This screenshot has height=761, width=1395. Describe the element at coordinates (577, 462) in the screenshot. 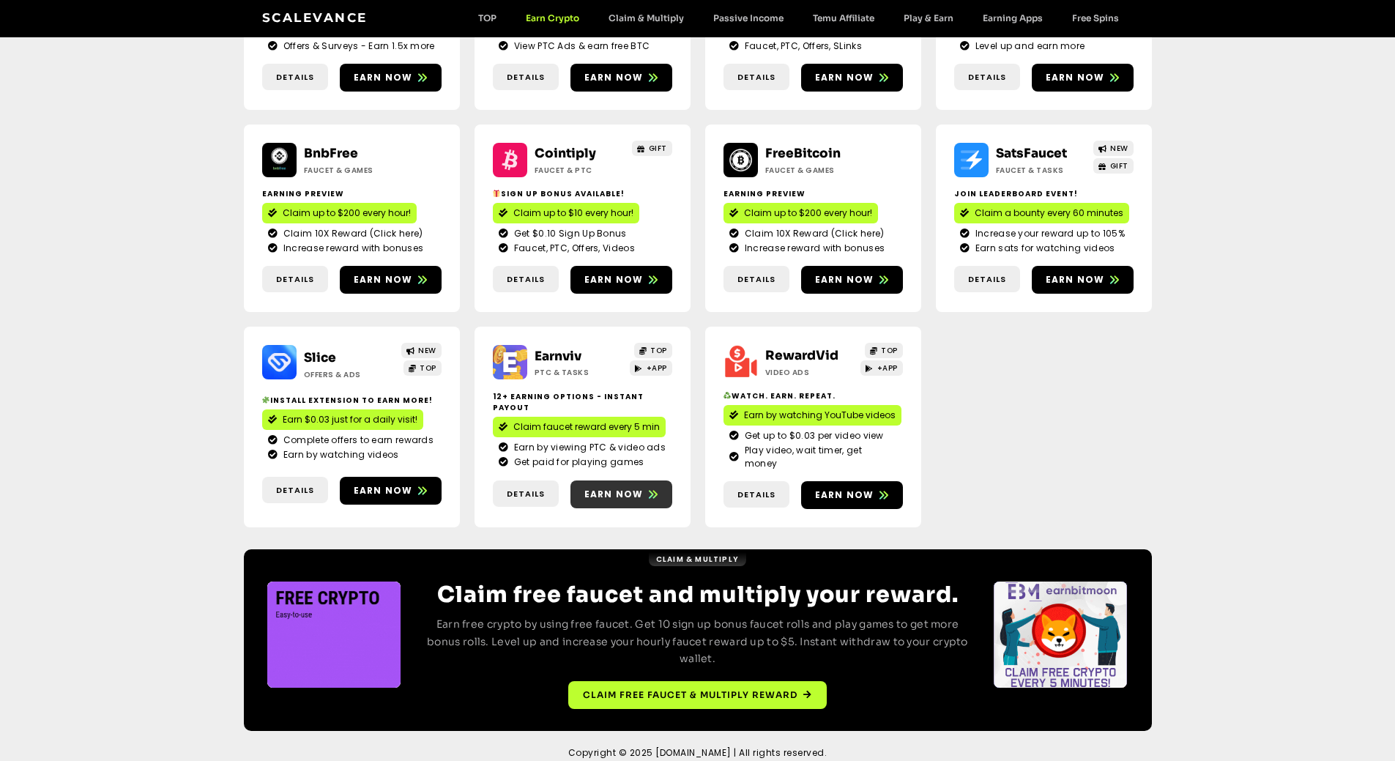

I see `span: Get paid for playing games` at that location.